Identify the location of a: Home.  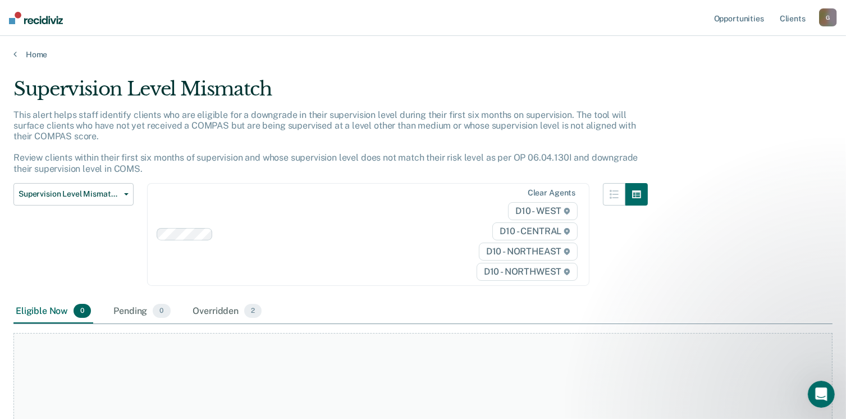
(423, 54).